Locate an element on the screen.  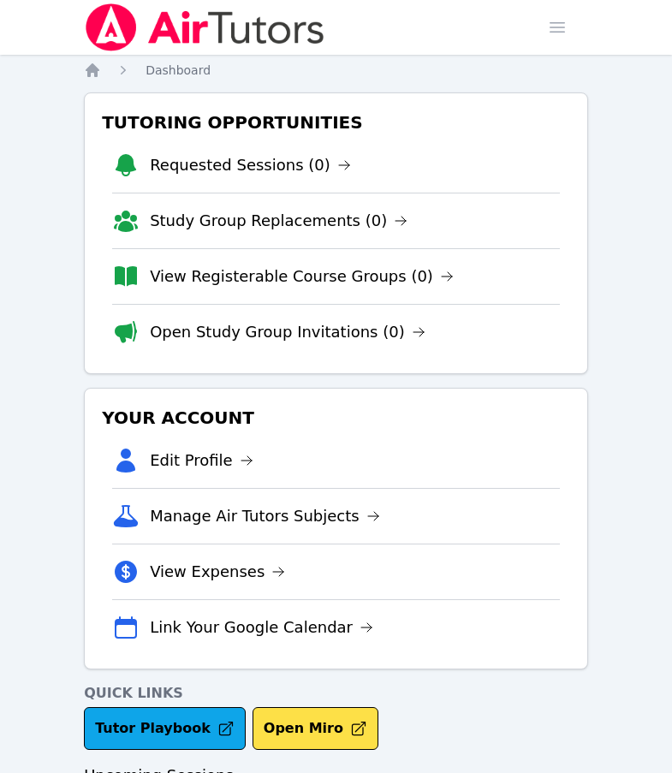
a: View Registerable Course Groups (0) is located at coordinates (301, 277).